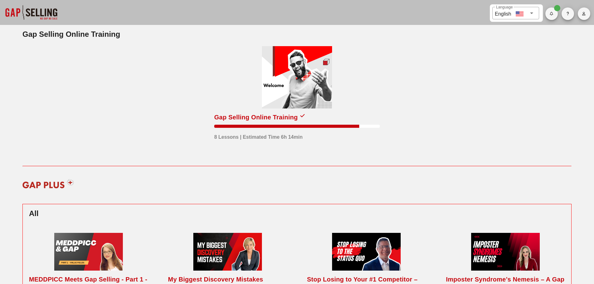  I want to click on div: English, so click(503, 13).